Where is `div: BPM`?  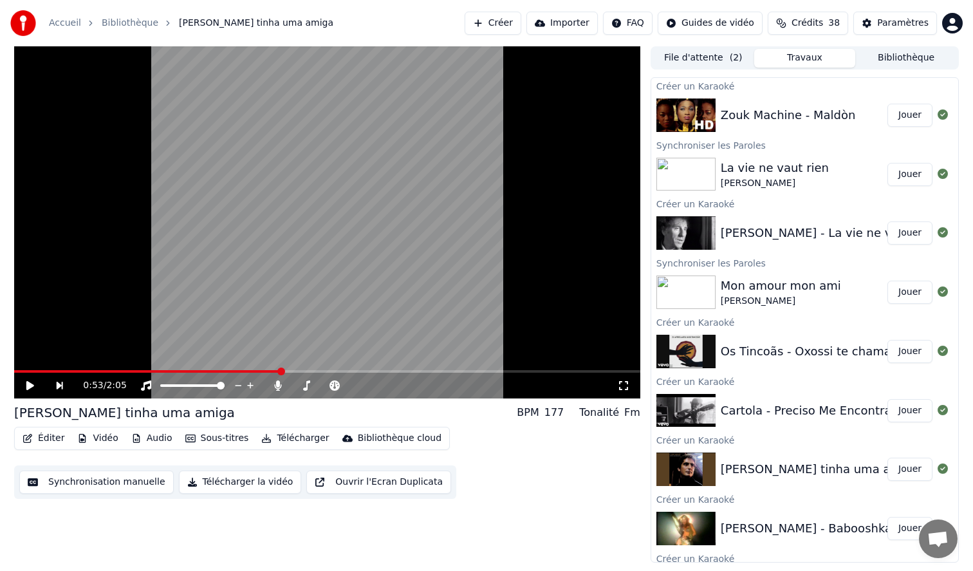 div: BPM is located at coordinates (528, 412).